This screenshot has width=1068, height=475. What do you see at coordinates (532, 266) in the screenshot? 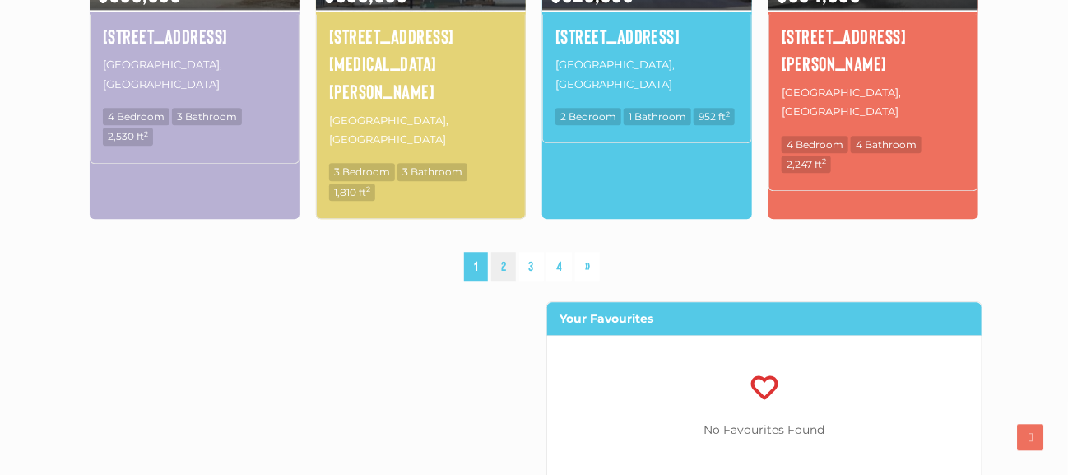
I see `a: 3` at bounding box center [532, 266].